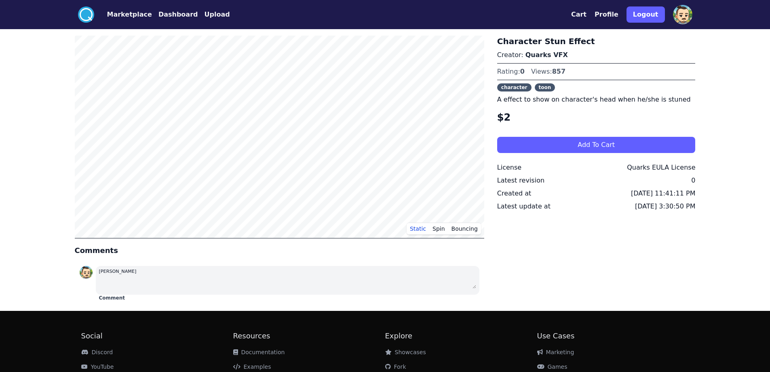 The width and height of the screenshot is (770, 372). What do you see at coordinates (259, 352) in the screenshot?
I see `a: Documentation` at bounding box center [259, 352].